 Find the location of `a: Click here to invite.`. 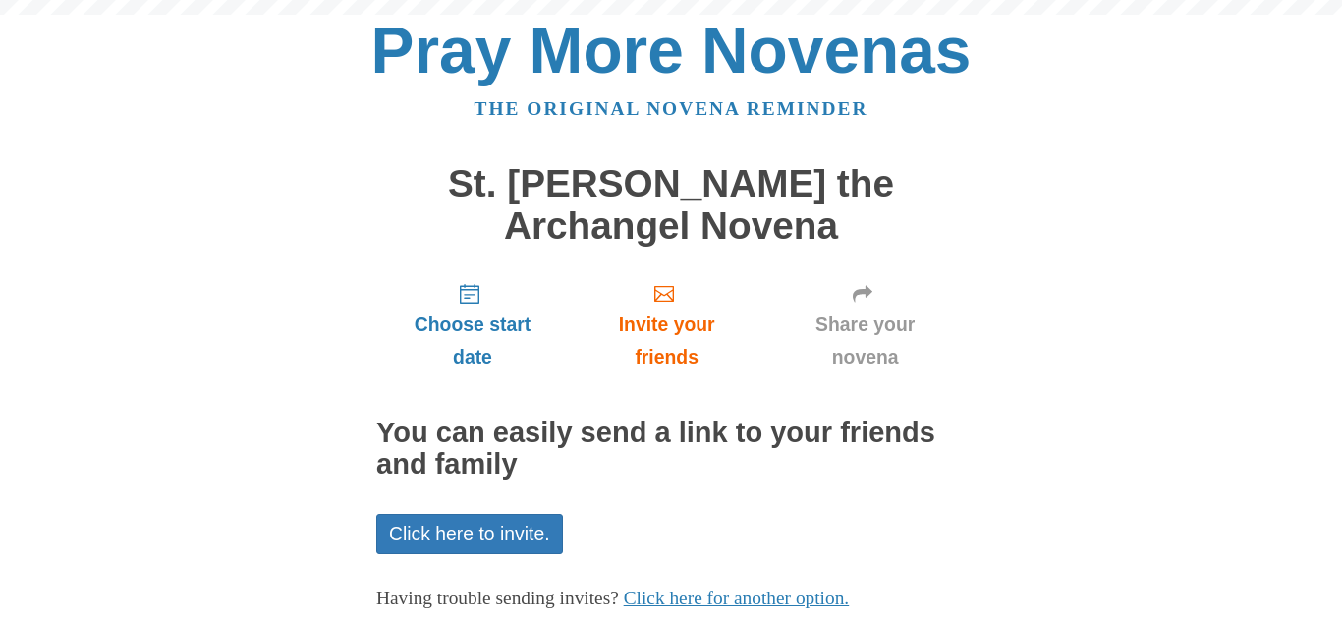

a: Click here to invite. is located at coordinates (470, 534).